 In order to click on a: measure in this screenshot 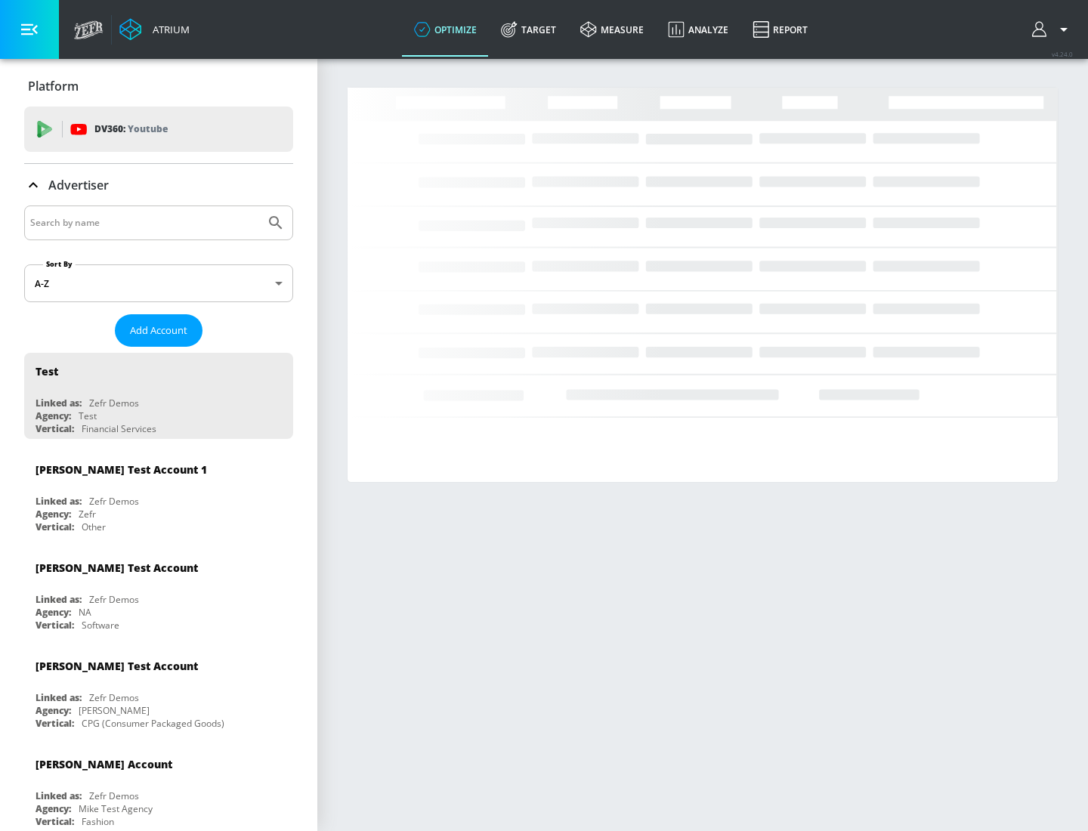, I will do `click(612, 29)`.